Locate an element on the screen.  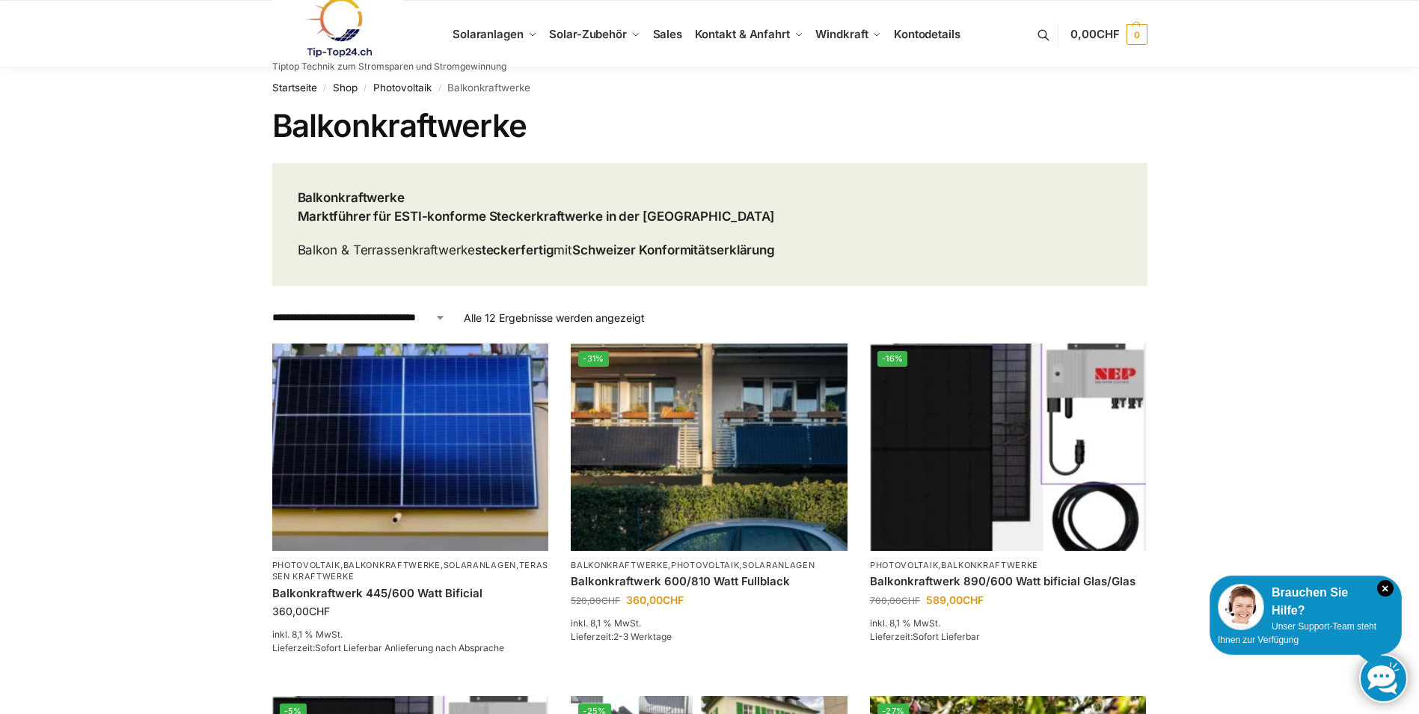
bdi: 520,00 is located at coordinates (595, 600).